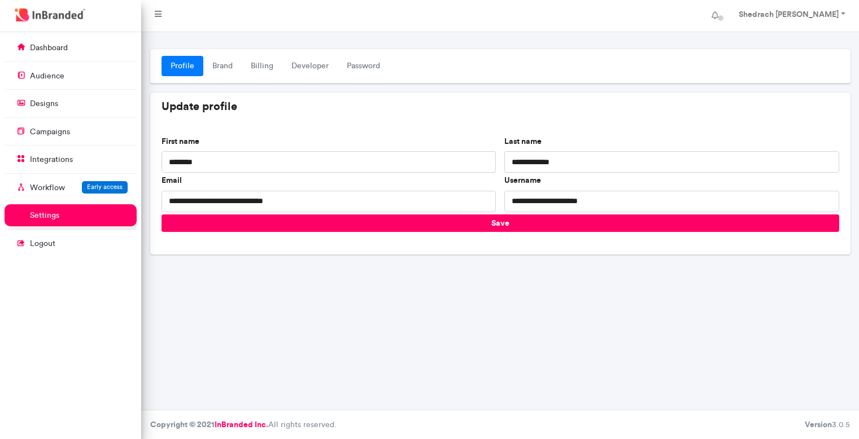 The image size is (859, 439). I want to click on p: integrations, so click(51, 160).